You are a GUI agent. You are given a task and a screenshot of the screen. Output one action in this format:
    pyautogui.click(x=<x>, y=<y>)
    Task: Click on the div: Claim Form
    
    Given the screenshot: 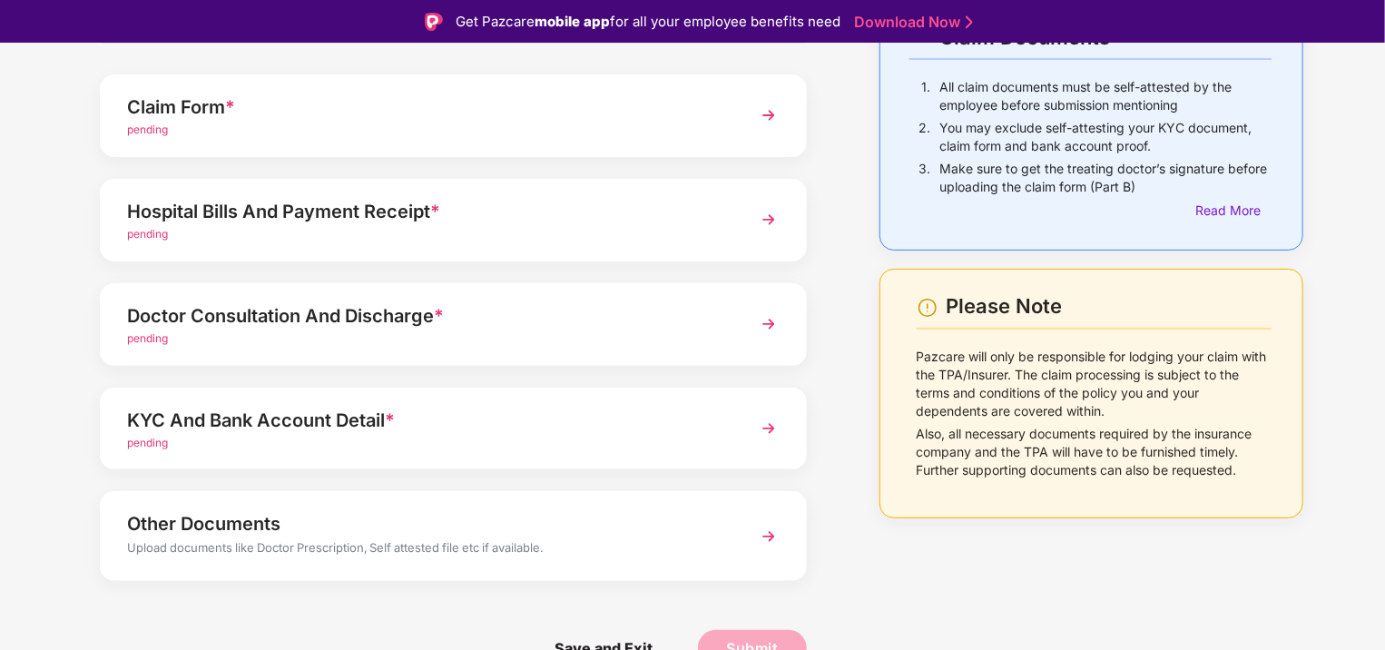 What is the action you would take?
    pyautogui.click(x=426, y=107)
    